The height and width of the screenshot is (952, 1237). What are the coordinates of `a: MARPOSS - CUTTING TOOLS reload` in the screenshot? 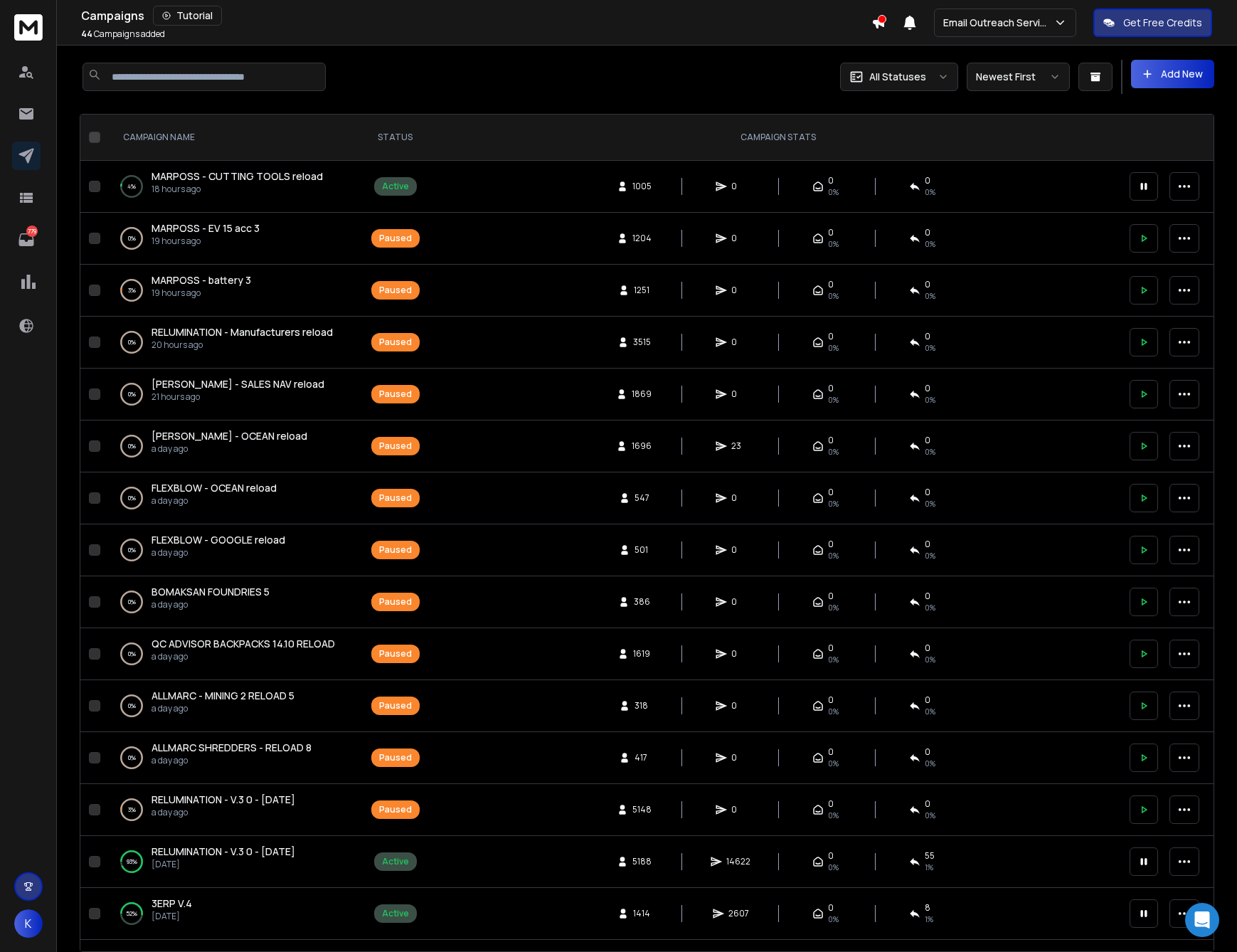 It's located at (237, 176).